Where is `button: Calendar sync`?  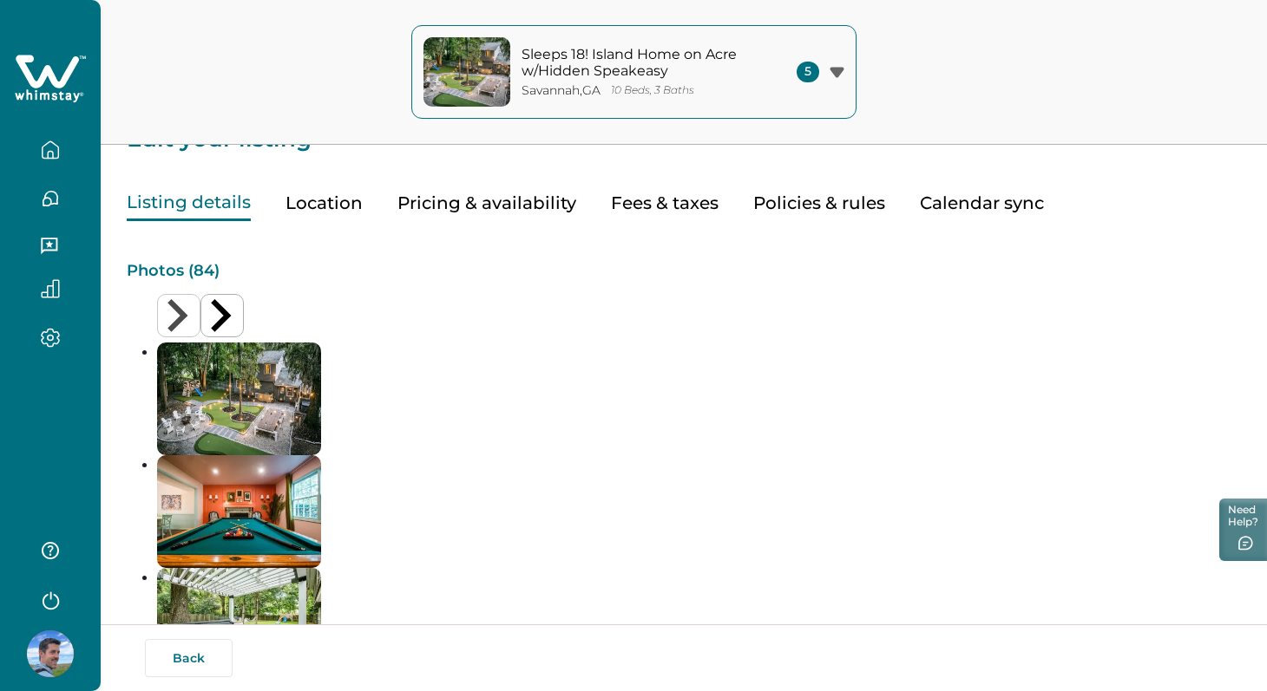 button: Calendar sync is located at coordinates (981, 203).